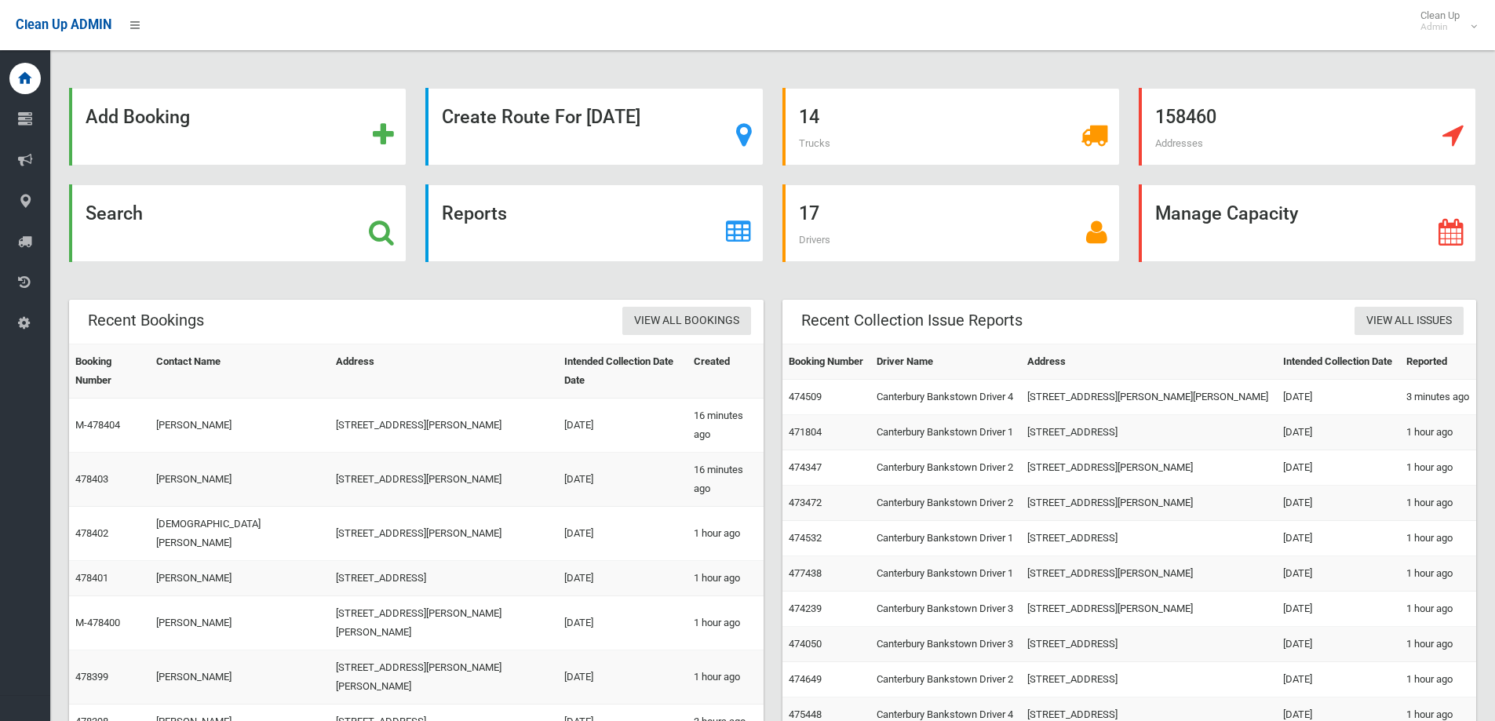  I want to click on a: 14 Trucks, so click(951, 126).